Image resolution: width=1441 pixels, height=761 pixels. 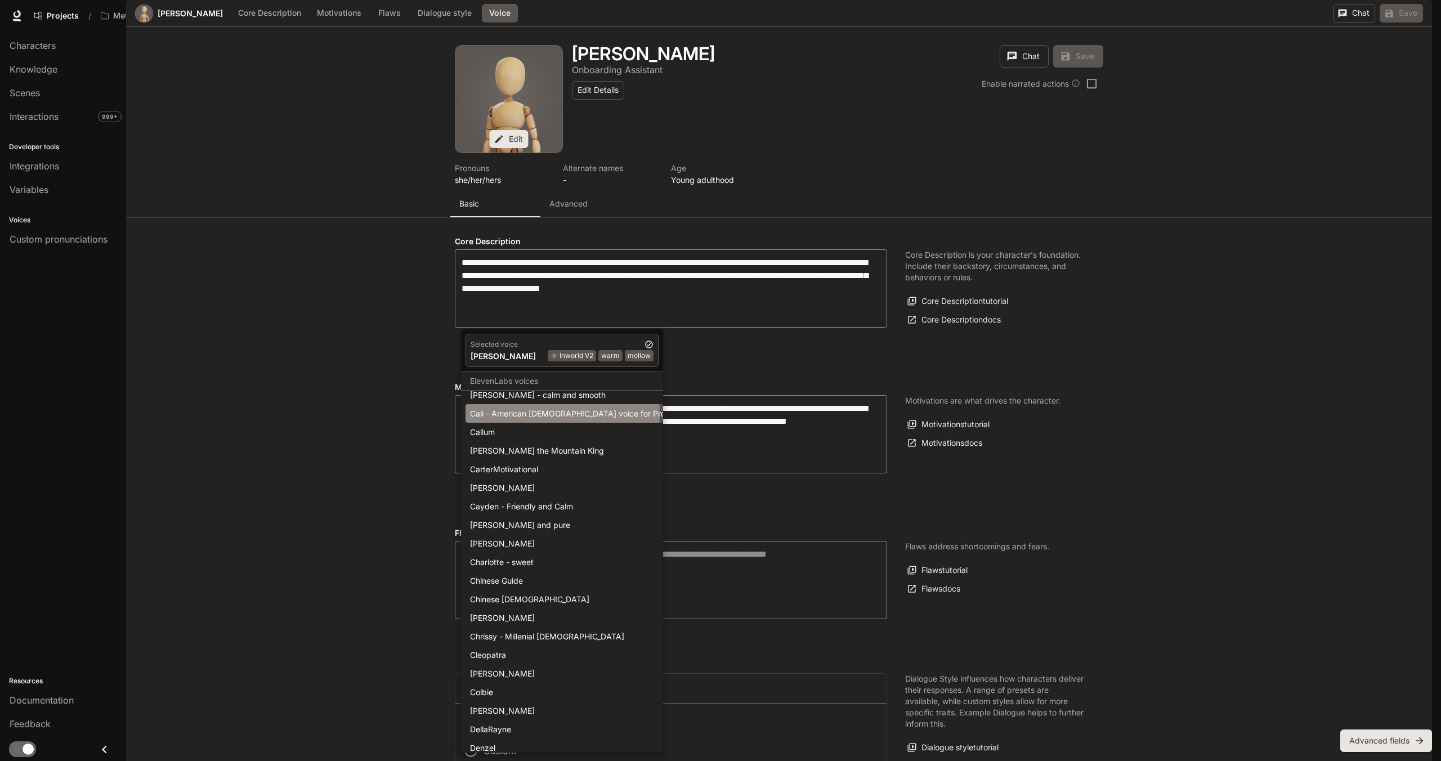 I want to click on div: Denzel, so click(x=564, y=747).